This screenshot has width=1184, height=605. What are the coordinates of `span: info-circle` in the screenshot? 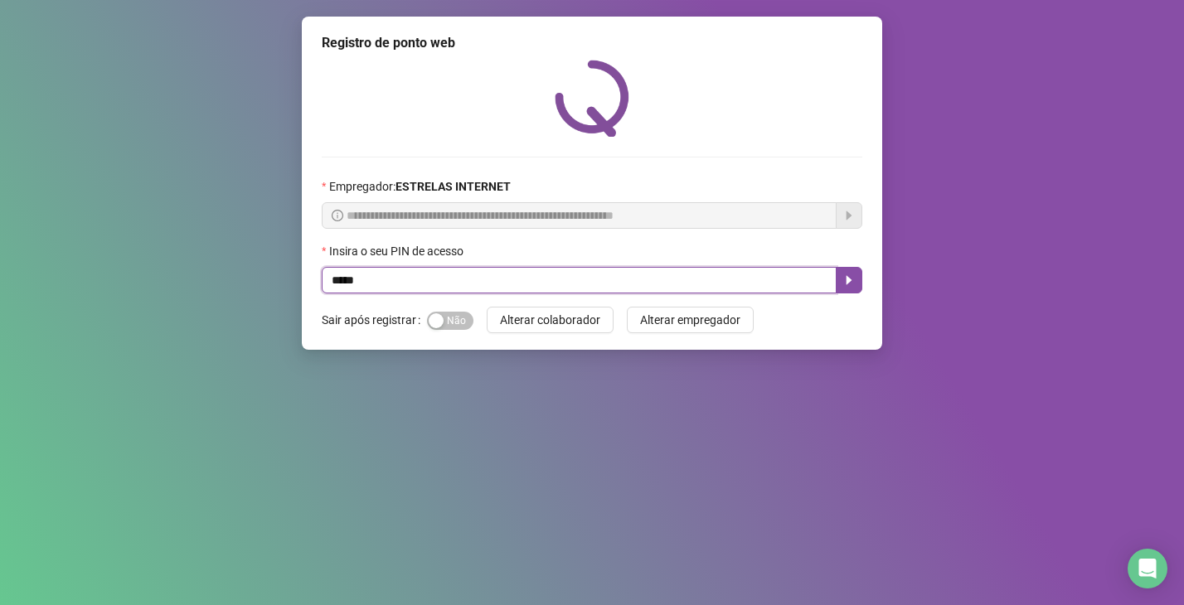 It's located at (337, 216).